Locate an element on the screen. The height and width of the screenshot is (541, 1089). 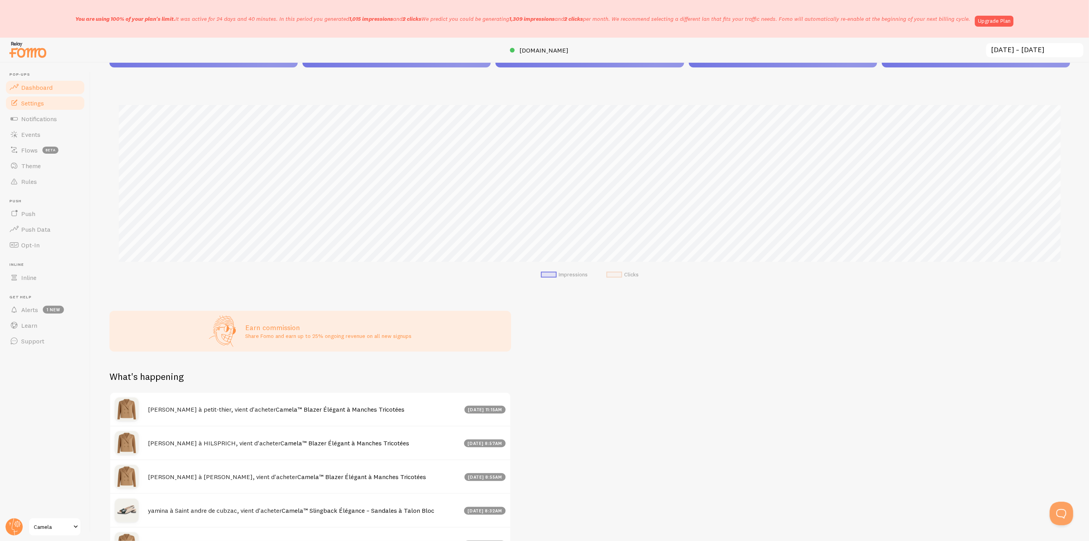
a: Events is located at coordinates (45, 135).